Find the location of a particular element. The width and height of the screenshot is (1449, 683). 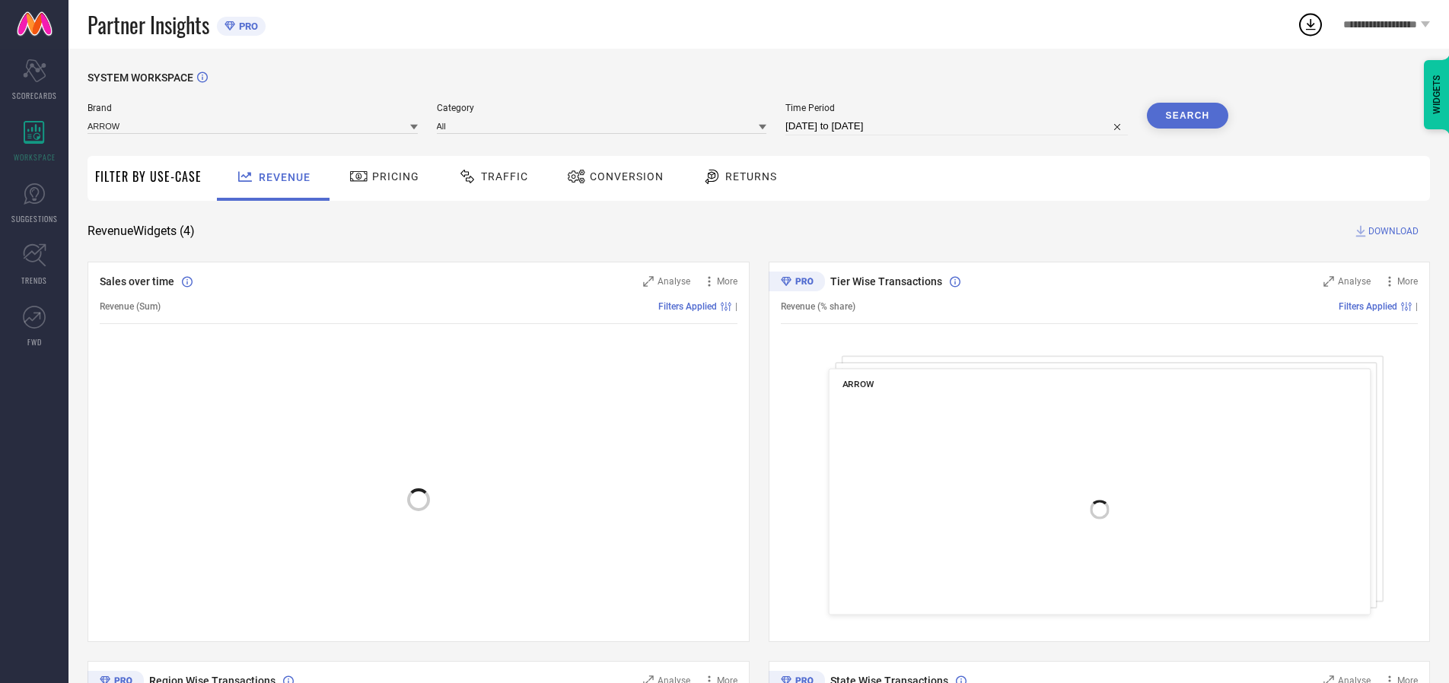

span: FWD is located at coordinates (34, 342).